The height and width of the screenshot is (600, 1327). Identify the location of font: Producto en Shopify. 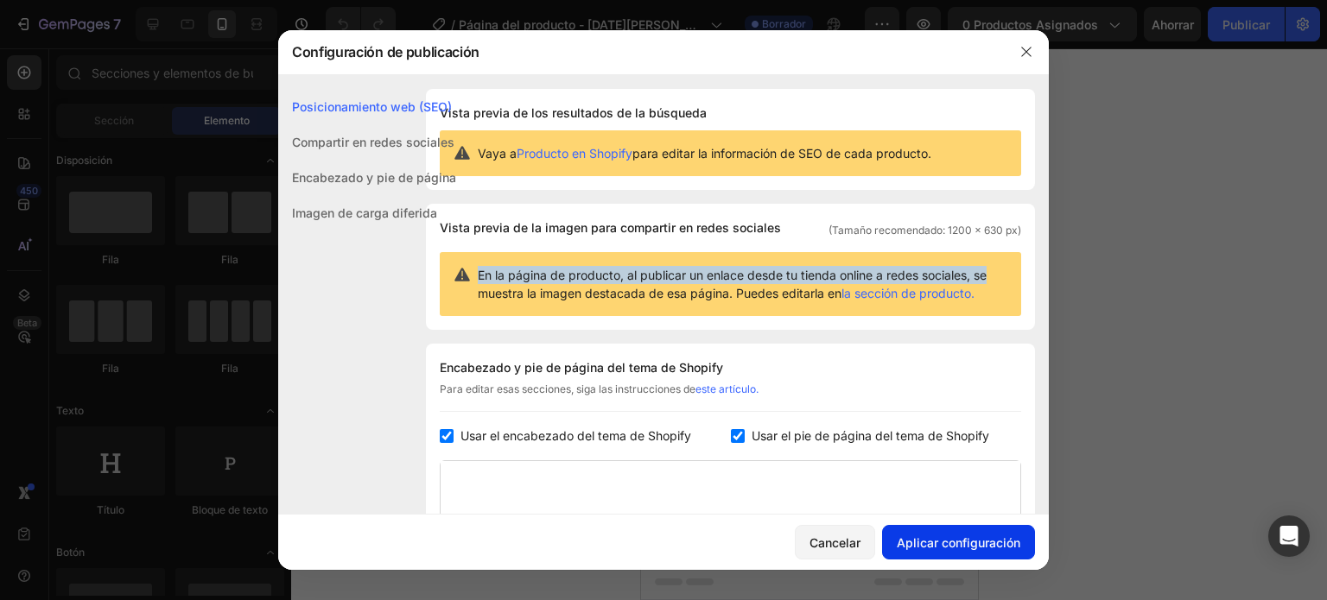
(575, 153).